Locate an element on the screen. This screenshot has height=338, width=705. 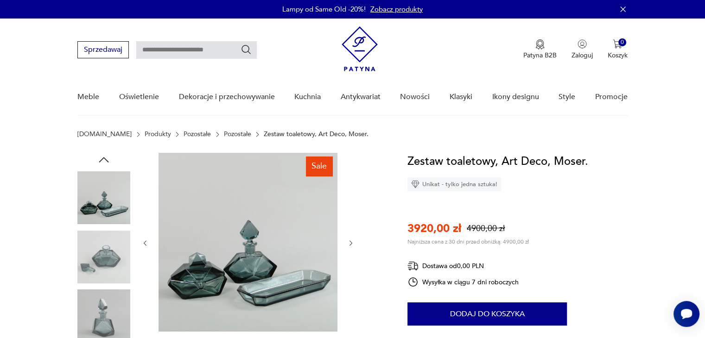
p: Zaloguj is located at coordinates (582, 55).